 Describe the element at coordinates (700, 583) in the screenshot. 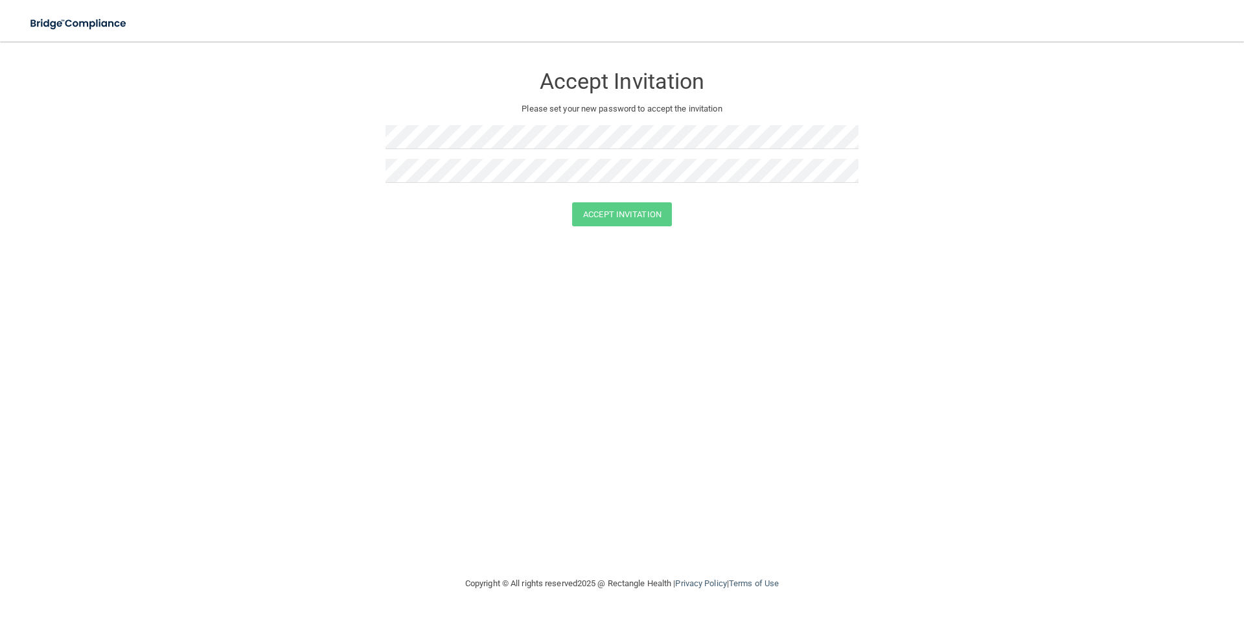

I see `a: Privacy Policy` at that location.